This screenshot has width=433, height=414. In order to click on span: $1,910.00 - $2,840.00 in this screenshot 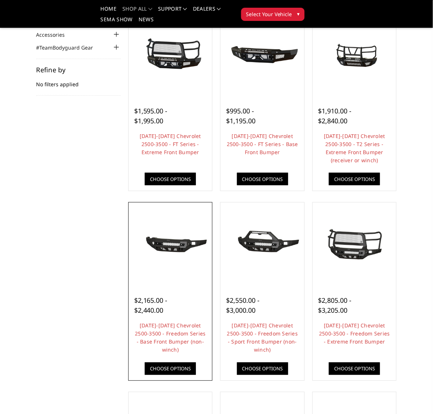, I will do `click(335, 116)`.